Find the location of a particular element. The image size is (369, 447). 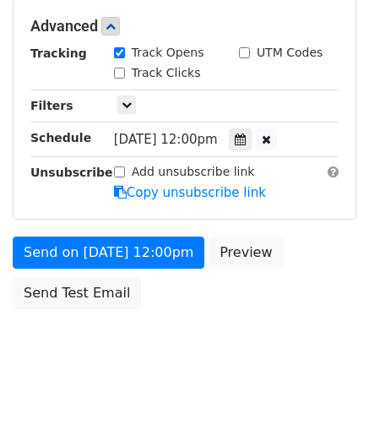

a: Preview is located at coordinates (246, 252).